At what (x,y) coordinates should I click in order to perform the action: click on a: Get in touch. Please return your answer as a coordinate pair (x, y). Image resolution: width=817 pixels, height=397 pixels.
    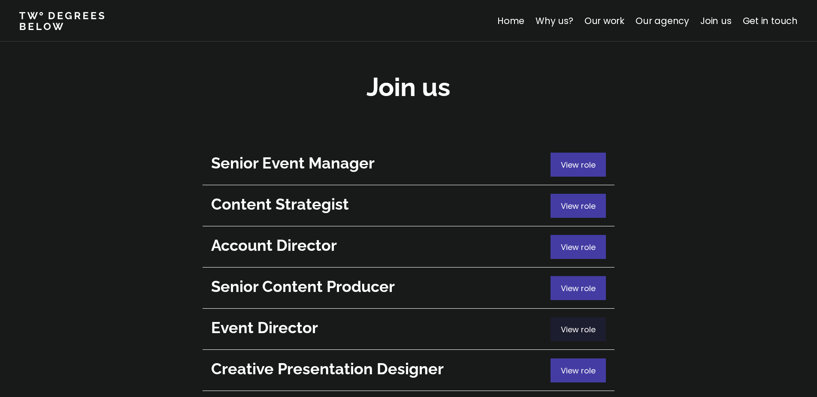
    Looking at the image, I should click on (770, 21).